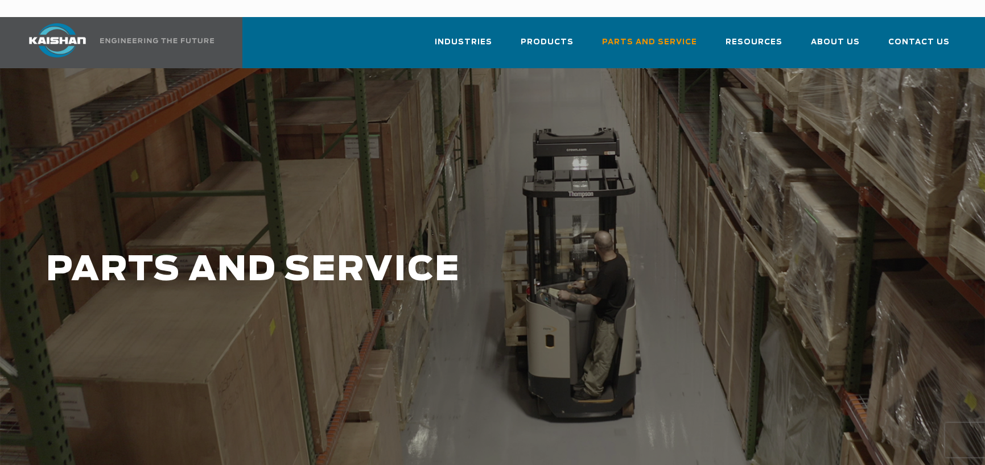 Image resolution: width=985 pixels, height=465 pixels. What do you see at coordinates (919, 42) in the screenshot?
I see `span: Contact Us` at bounding box center [919, 42].